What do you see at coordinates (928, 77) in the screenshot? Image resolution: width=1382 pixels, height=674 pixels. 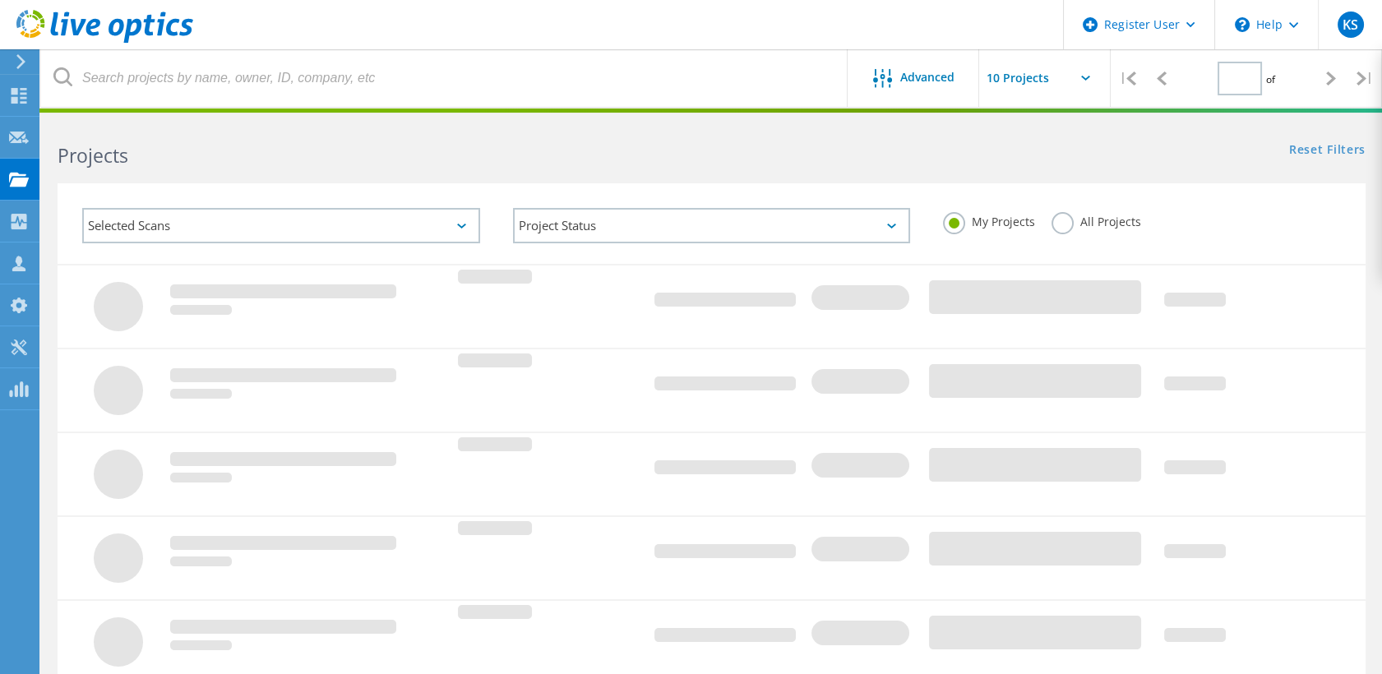 I see `span: Advanced` at bounding box center [928, 77].